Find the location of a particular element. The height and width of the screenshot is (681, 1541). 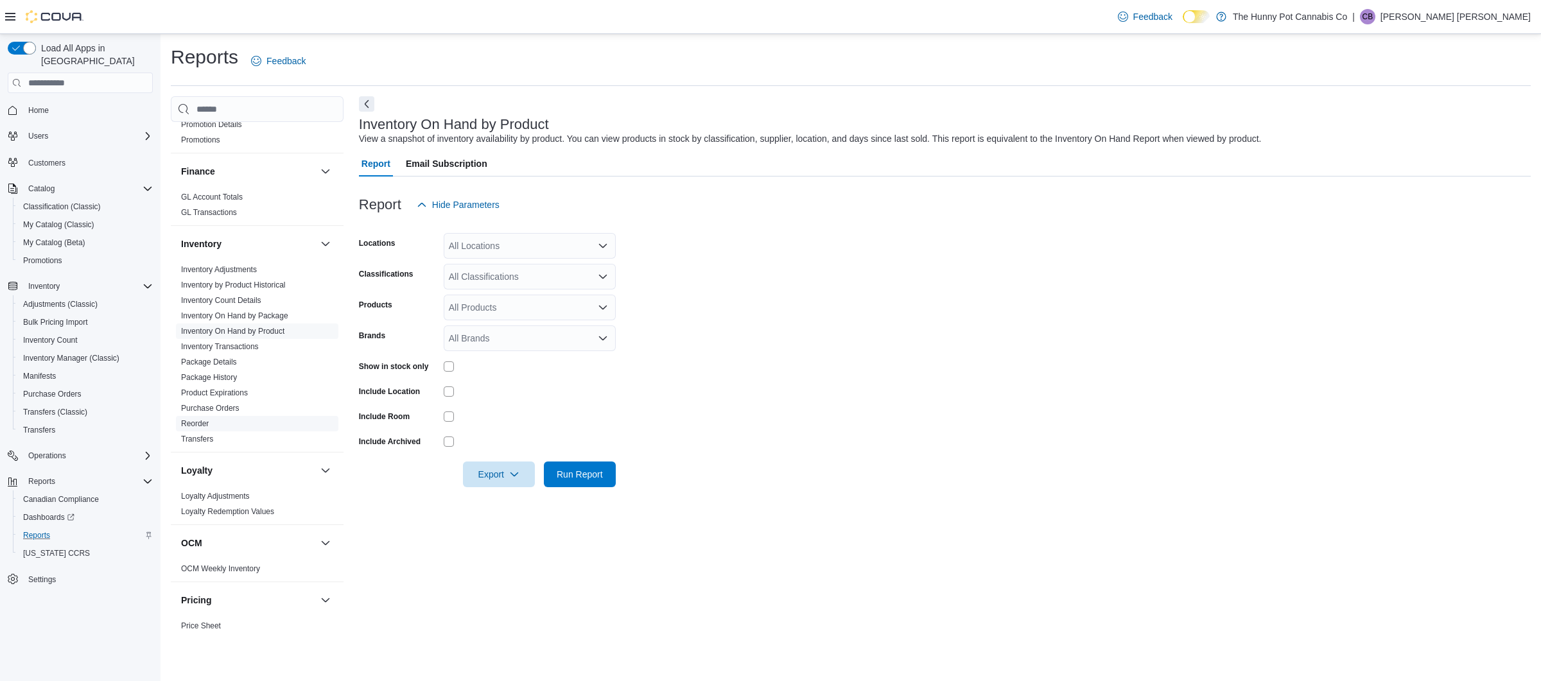

button: Settings is located at coordinates (80, 579).